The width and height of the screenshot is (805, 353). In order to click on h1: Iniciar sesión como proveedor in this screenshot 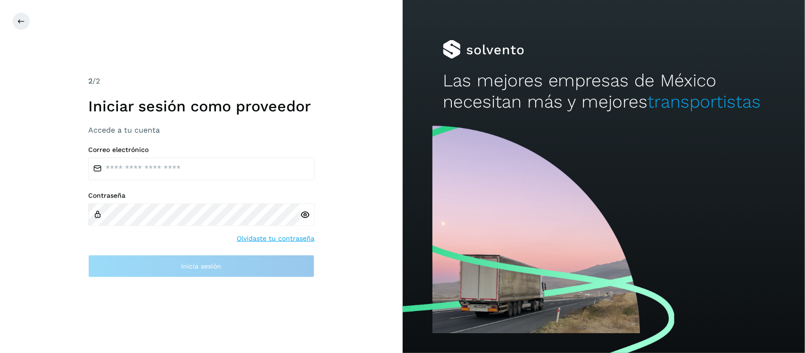, I will do `click(201, 106)`.